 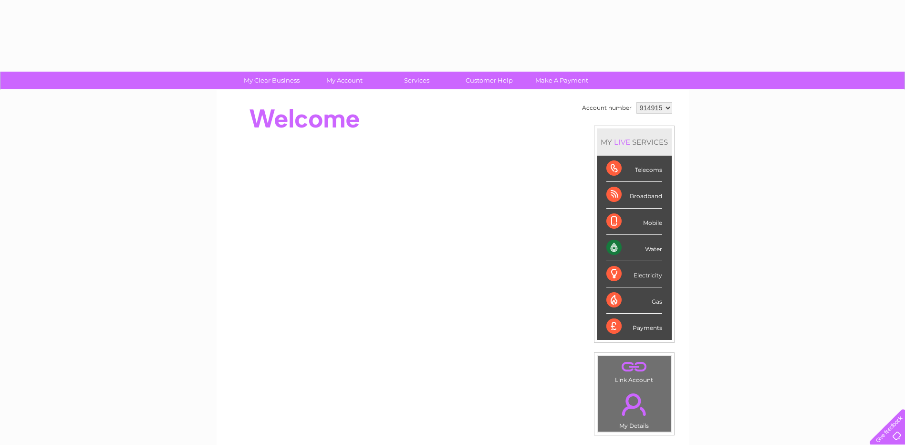 I want to click on div: Broadband, so click(x=634, y=195).